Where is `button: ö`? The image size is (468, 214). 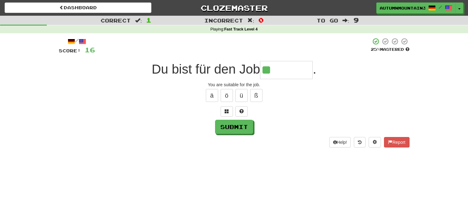
button: ö is located at coordinates (227, 95).